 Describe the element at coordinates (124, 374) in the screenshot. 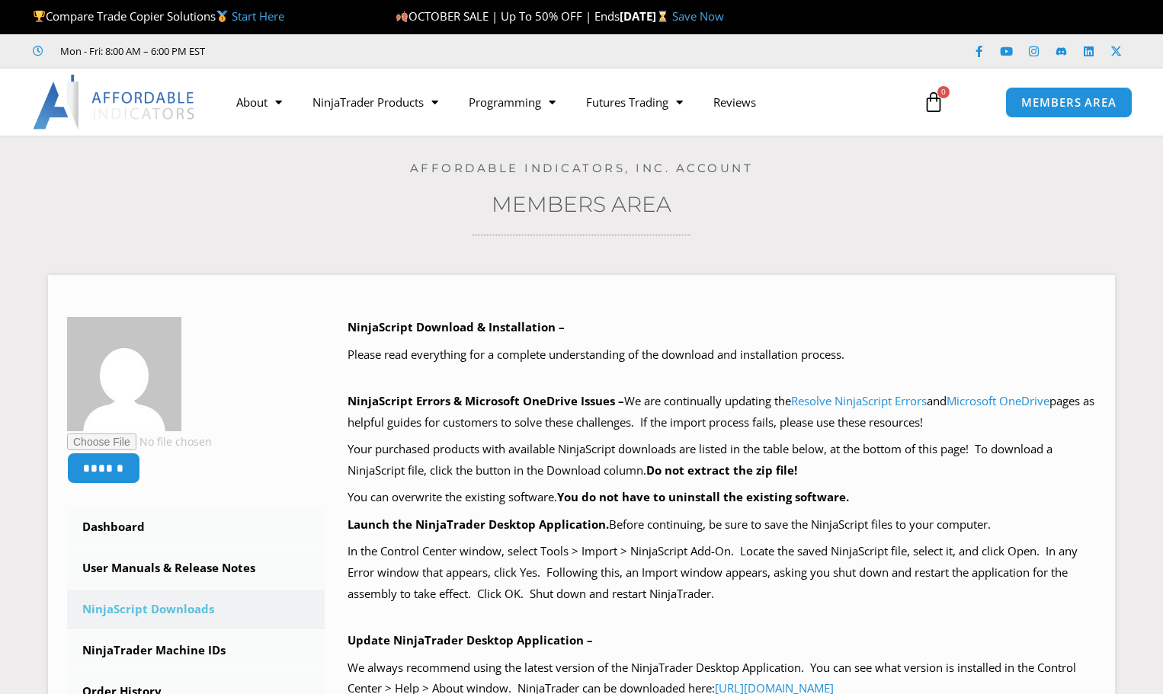

I see `img: 66cc5f3e0198cd64d8d85792c84dc0796cebeb2cd91bbbc46d2a4cdad081e993` at that location.